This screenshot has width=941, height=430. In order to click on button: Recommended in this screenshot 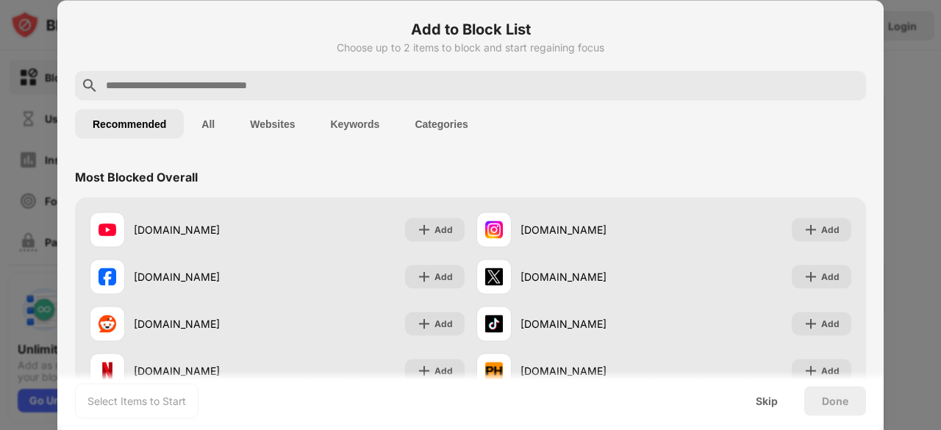, I will do `click(129, 124)`.